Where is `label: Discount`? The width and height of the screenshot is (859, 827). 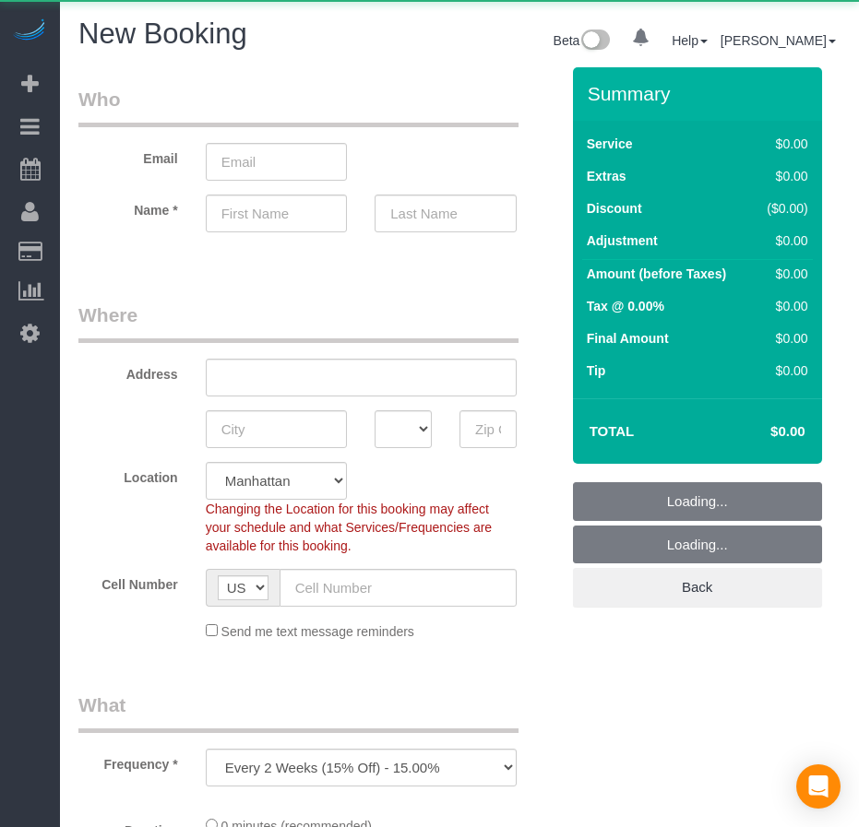
label: Discount is located at coordinates (614, 208).